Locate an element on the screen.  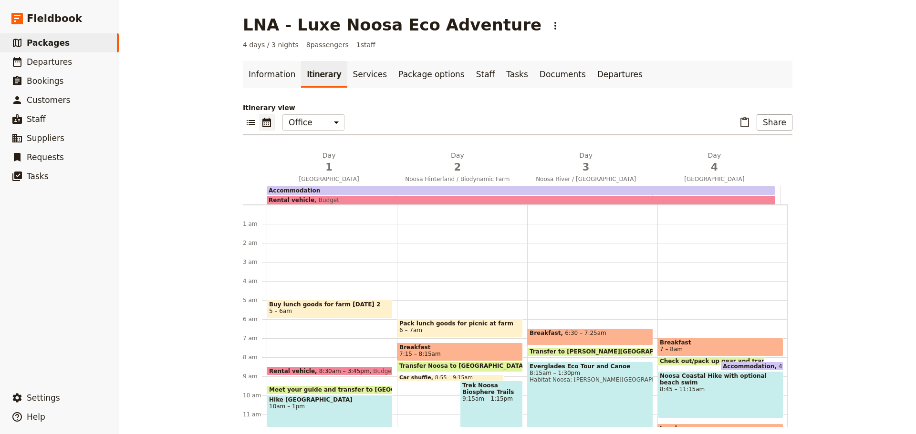
span: 8:45 – 11:15am is located at coordinates (720, 390).